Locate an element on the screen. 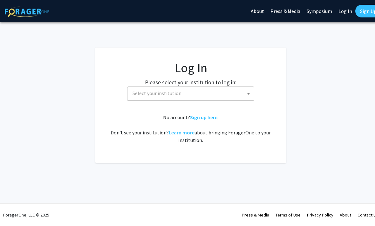 The image size is (375, 226). a: Press & Media is located at coordinates (255, 215).